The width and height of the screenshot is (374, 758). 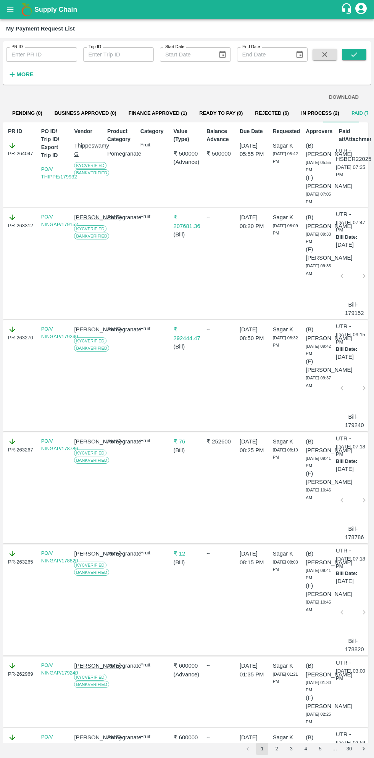 I want to click on p: Due Date, so click(x=253, y=131).